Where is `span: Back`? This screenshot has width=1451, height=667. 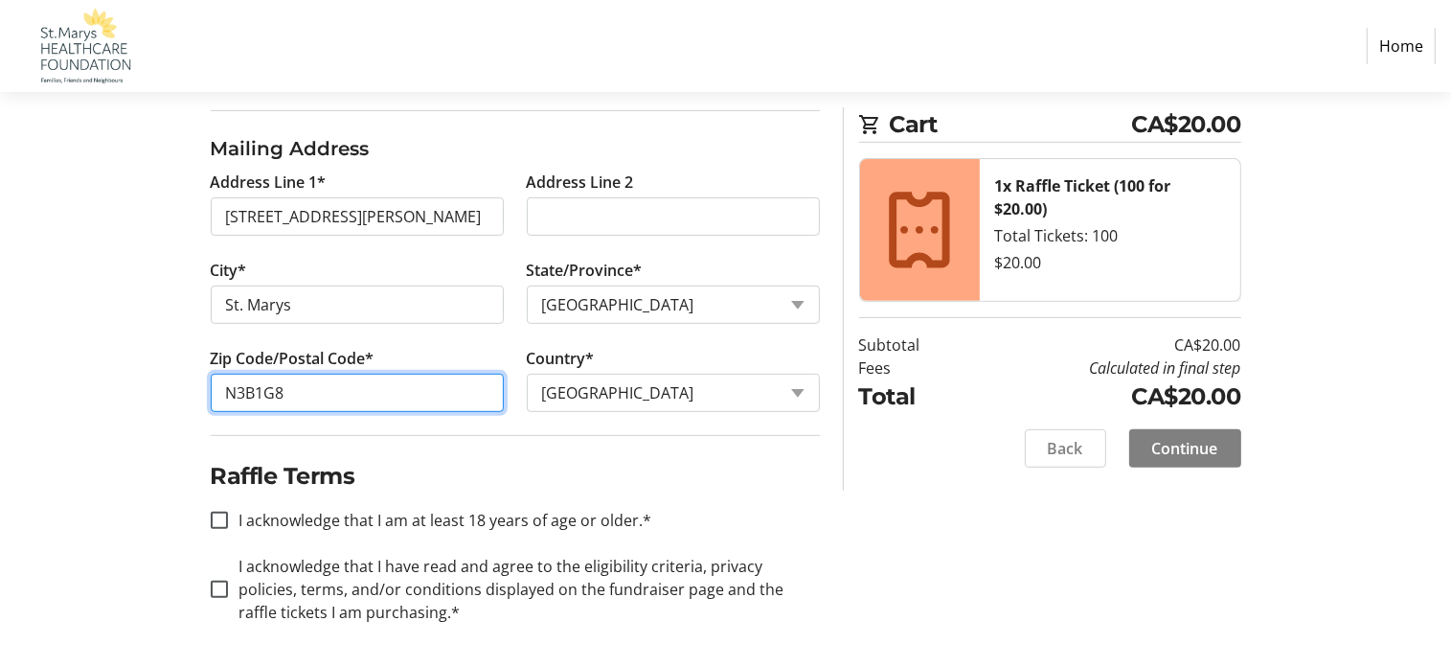 span: Back is located at coordinates (1065, 448).